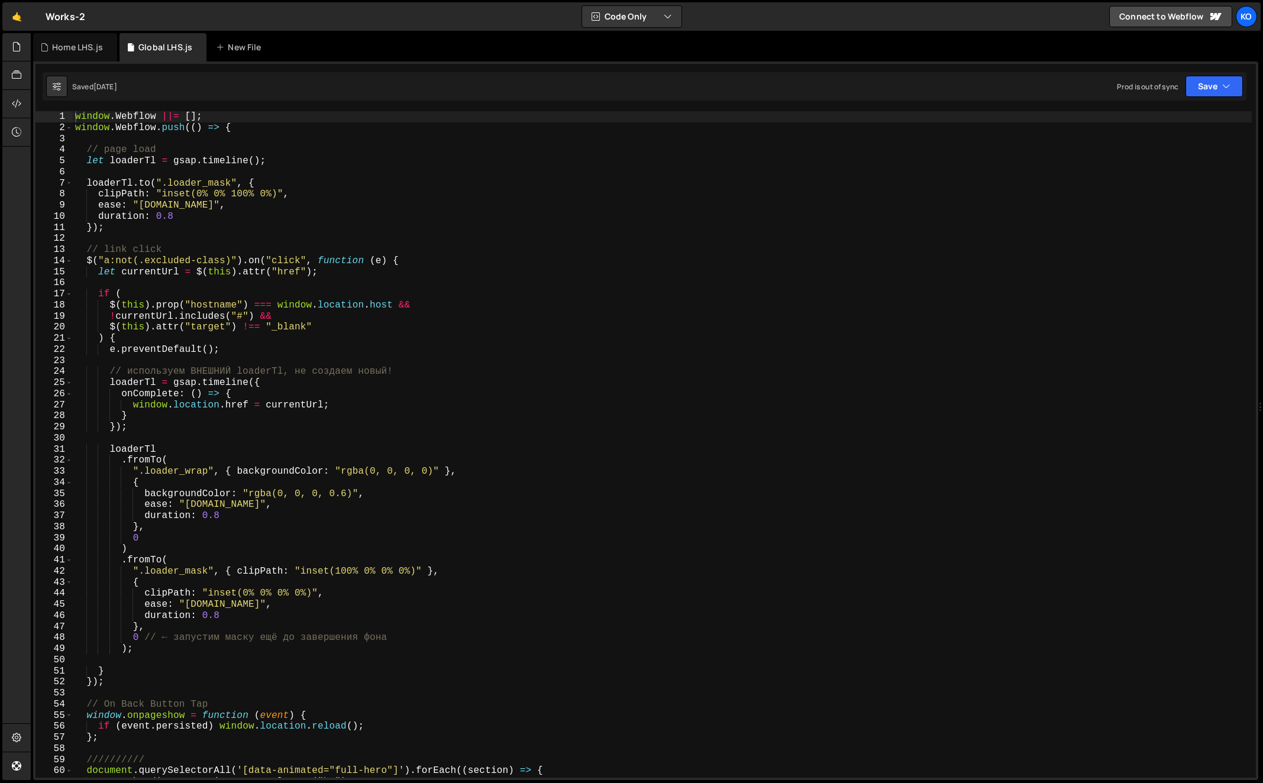  What do you see at coordinates (54, 638) in the screenshot?
I see `div: 48` at bounding box center [54, 638].